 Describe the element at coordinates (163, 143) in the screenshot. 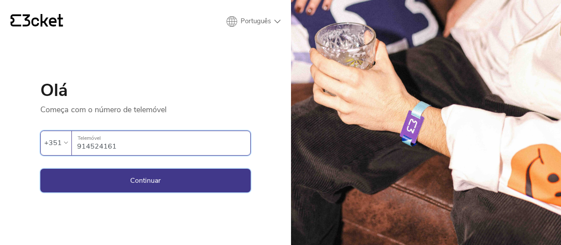

I see `input: Telemóvel` at that location.